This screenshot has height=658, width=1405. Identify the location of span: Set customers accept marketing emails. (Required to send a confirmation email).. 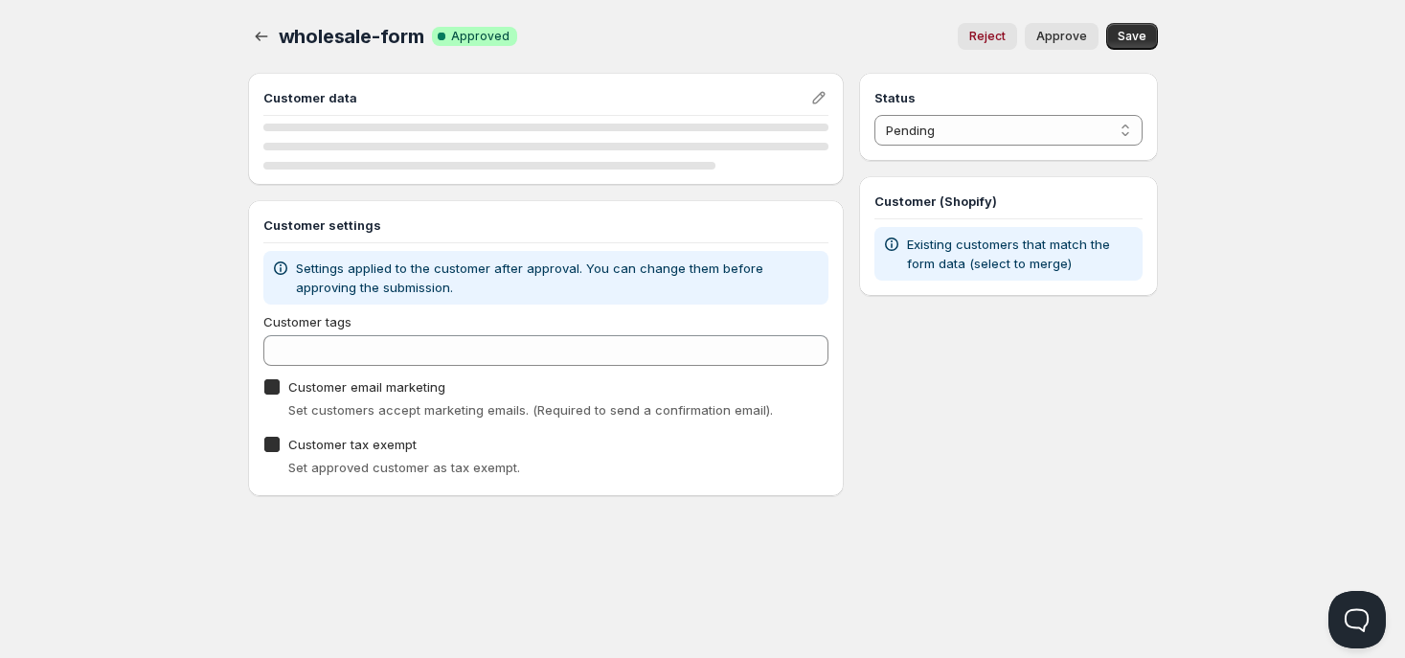
(530, 410).